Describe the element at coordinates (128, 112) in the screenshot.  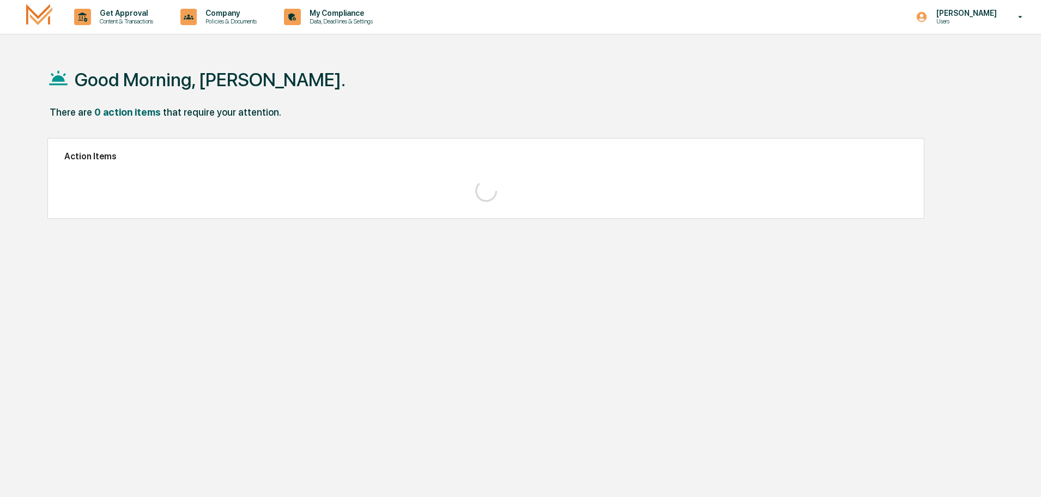
I see `div: 0 action items` at that location.